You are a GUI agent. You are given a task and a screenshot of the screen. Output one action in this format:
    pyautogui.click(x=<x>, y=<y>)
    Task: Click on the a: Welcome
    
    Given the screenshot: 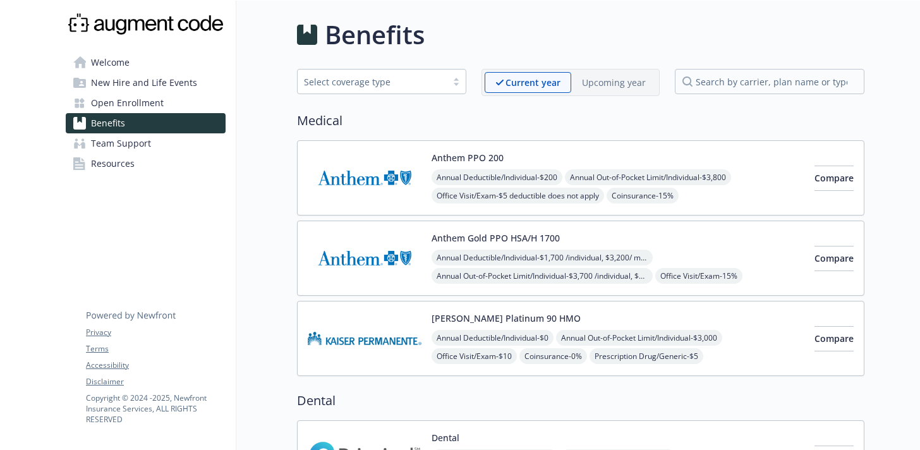 What is the action you would take?
    pyautogui.click(x=145, y=63)
    